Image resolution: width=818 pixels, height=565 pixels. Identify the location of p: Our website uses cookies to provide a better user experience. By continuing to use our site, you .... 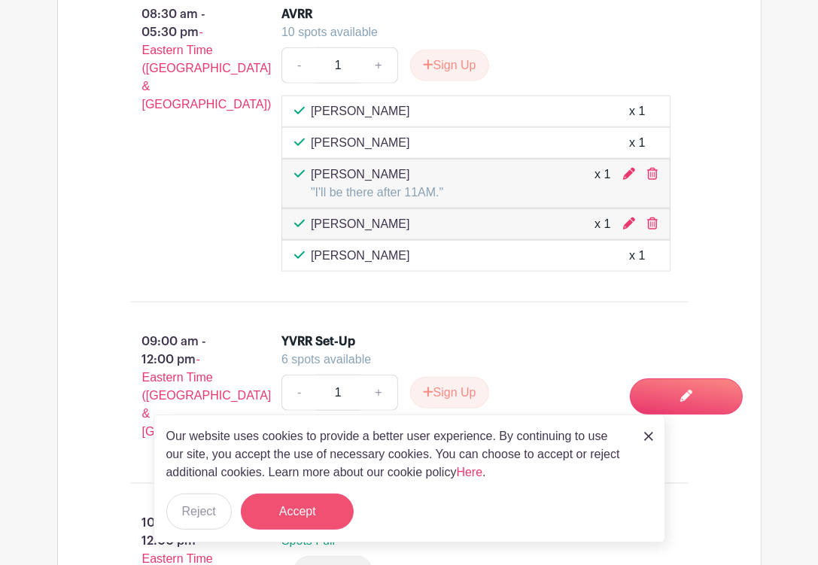
(397, 454).